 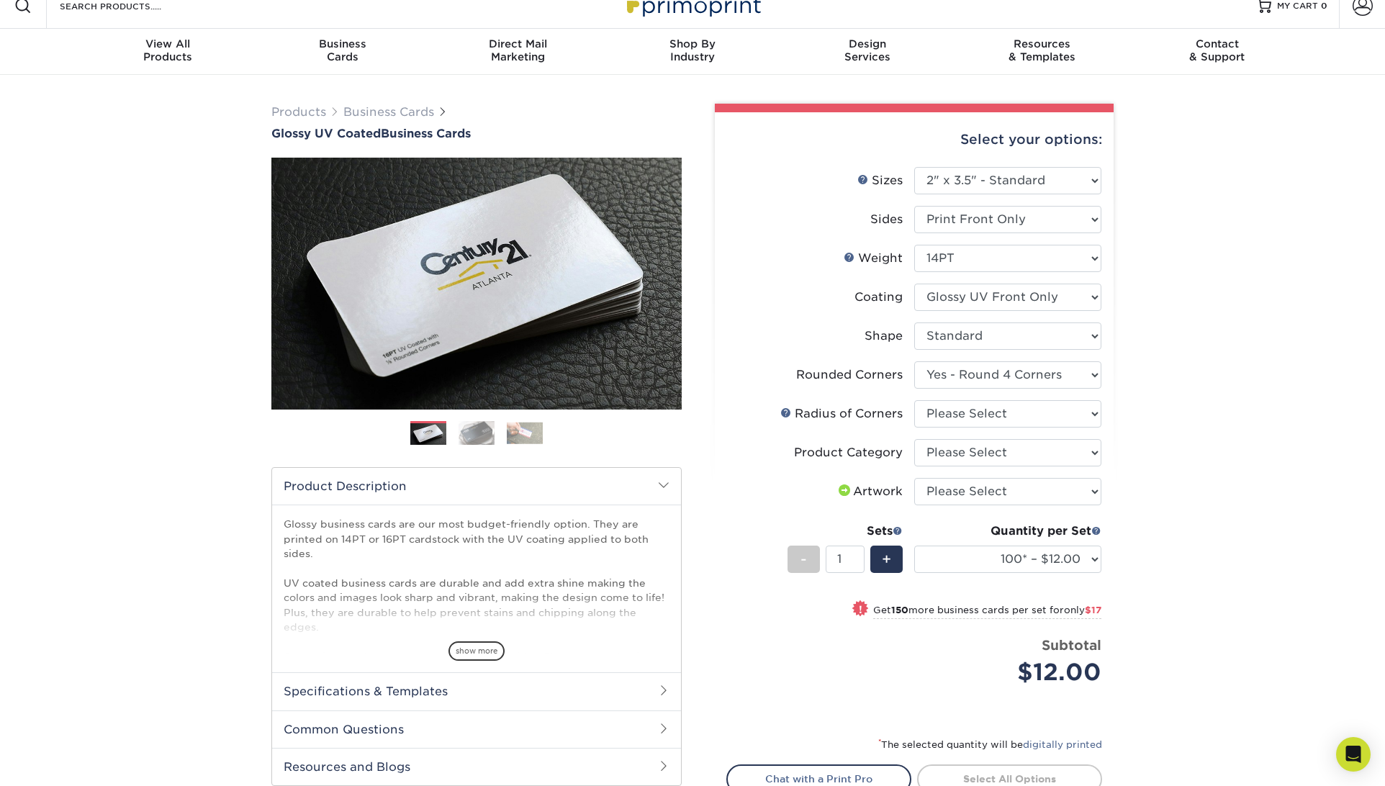 I want to click on strong: 150, so click(x=900, y=610).